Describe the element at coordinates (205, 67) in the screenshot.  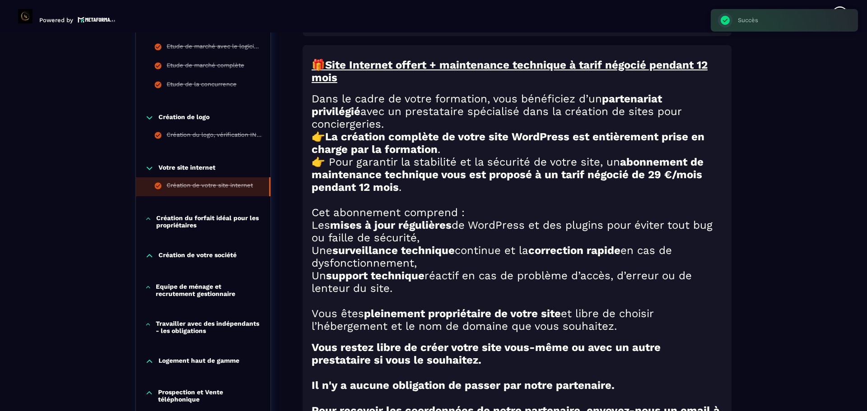
I see `div: Etude de marché complète` at that location.